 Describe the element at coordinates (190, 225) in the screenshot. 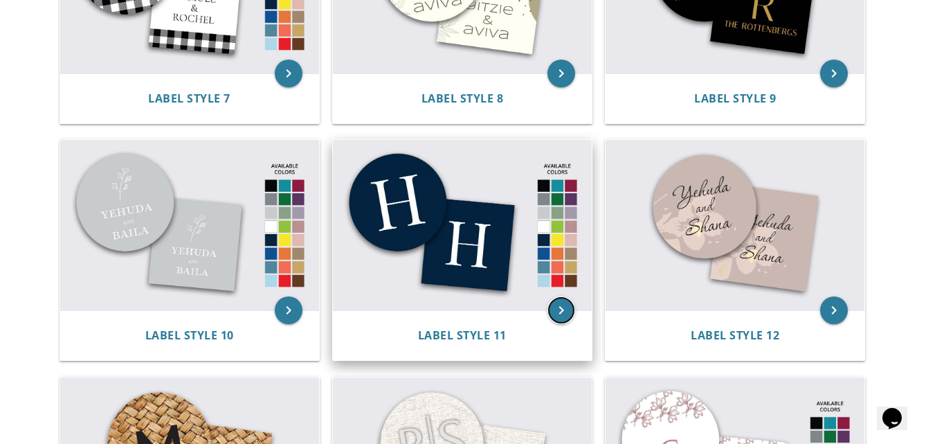

I see `img: Label Style 10` at that location.